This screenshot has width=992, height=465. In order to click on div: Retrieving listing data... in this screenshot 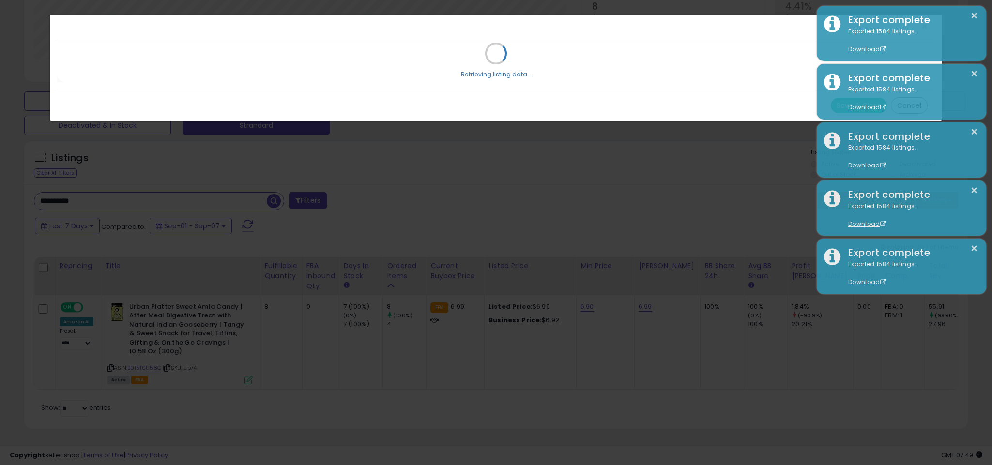, I will do `click(496, 75)`.